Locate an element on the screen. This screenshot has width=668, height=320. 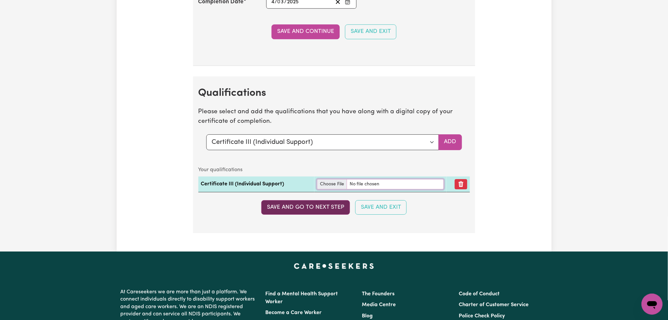
a: Blog is located at coordinates (367, 316).